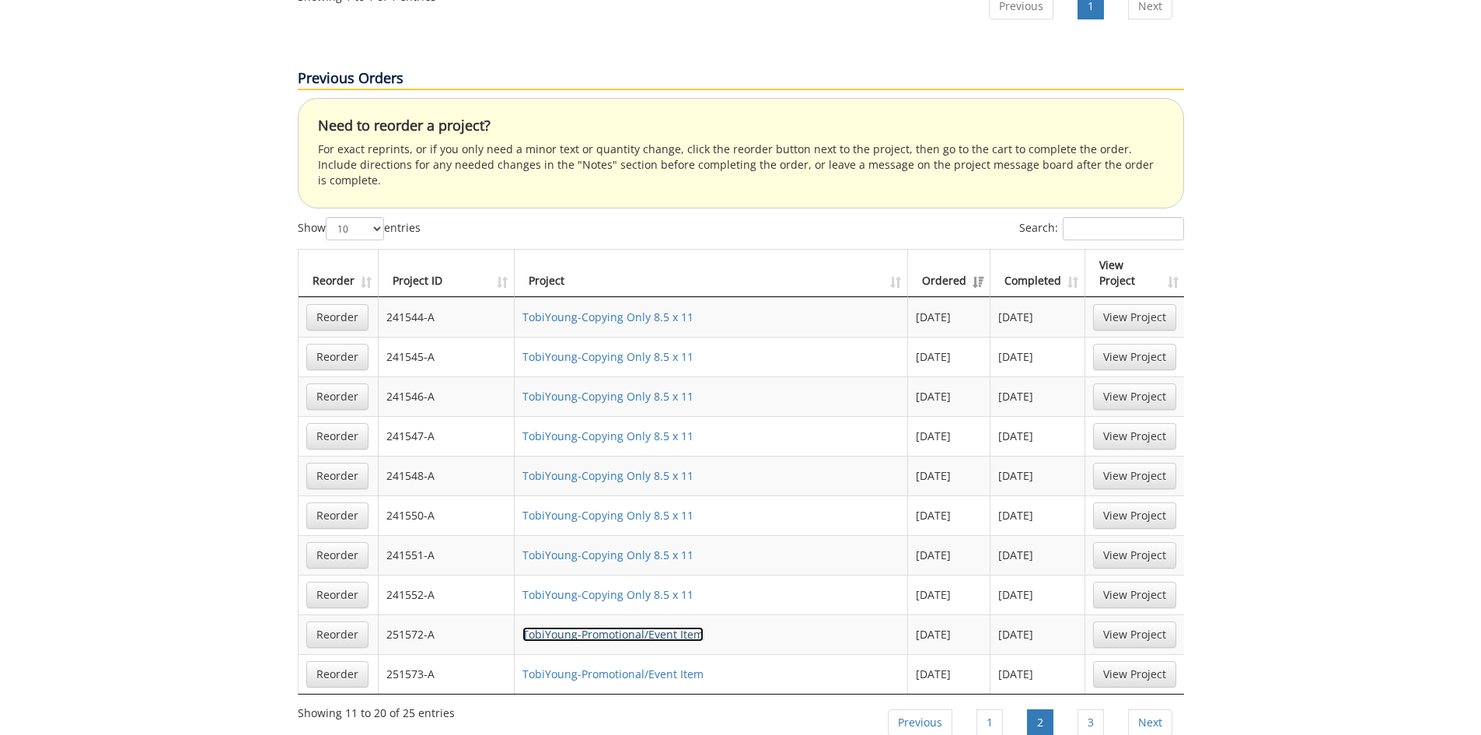  Describe the element at coordinates (1134, 273) in the screenshot. I see `th: View Project: activate to sort column ascending` at that location.